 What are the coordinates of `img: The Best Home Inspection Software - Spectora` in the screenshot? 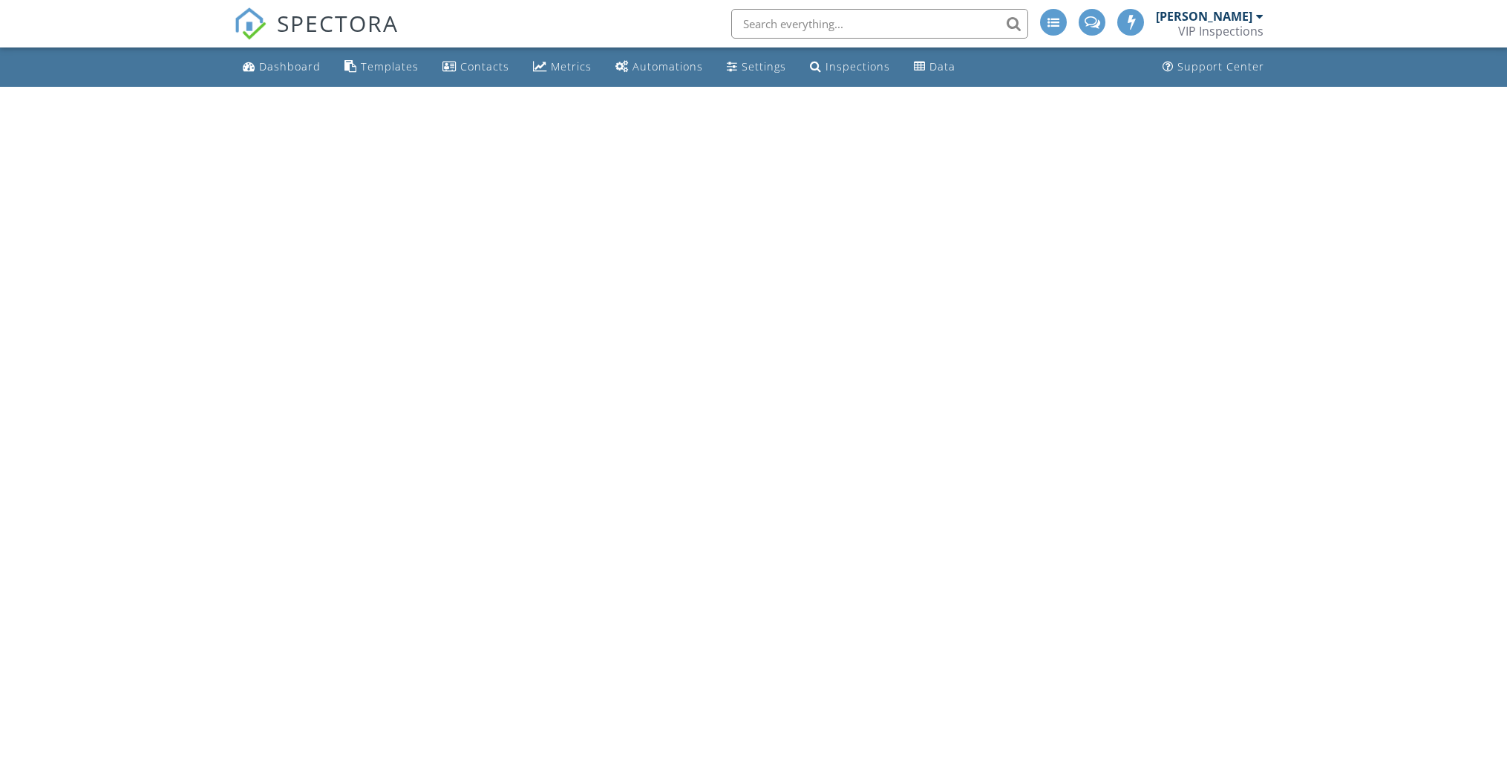 It's located at (250, 24).